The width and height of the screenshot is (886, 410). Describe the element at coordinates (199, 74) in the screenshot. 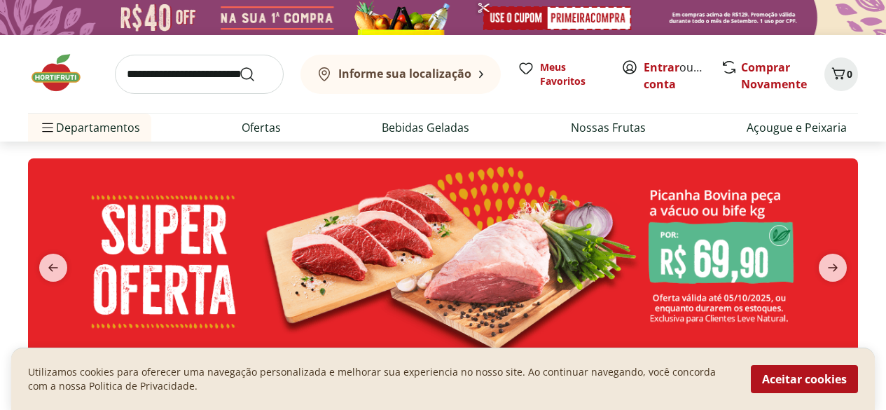

I see `input: search` at that location.